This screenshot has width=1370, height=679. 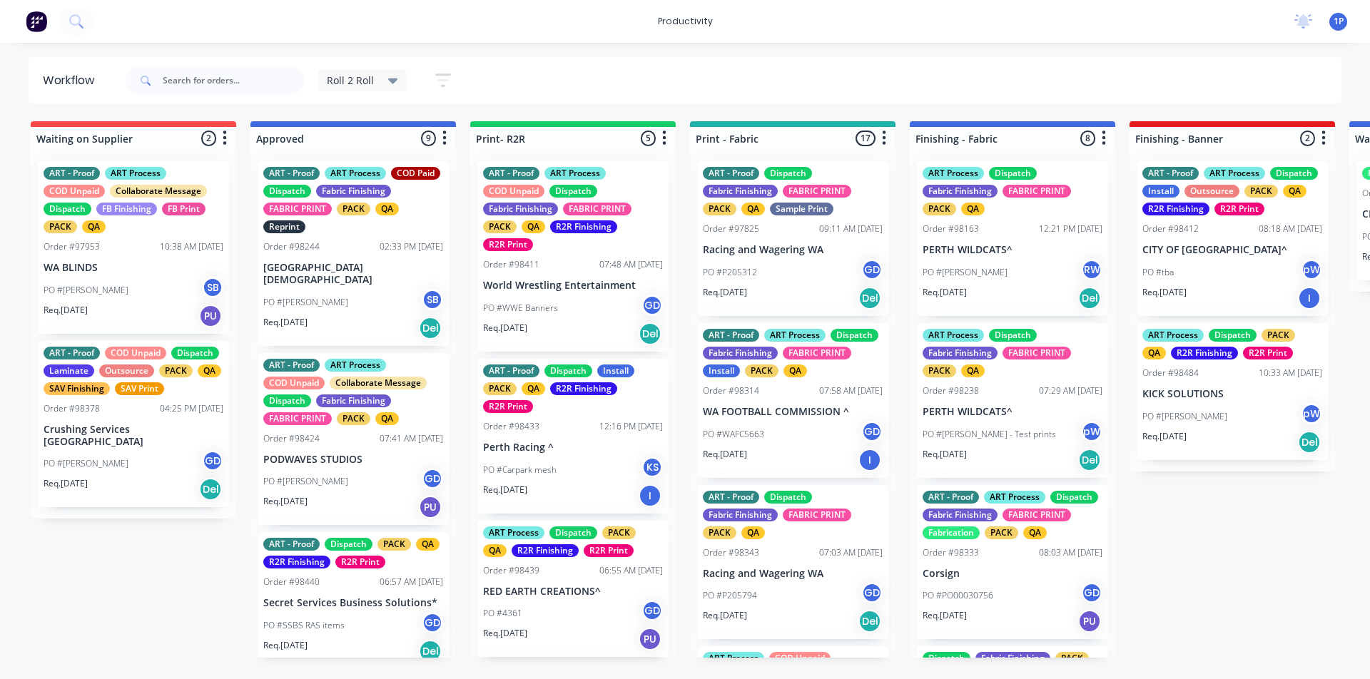 What do you see at coordinates (133, 425) in the screenshot?
I see `div: ART - ProofCOD UnpaidDispatchLaminateOutsourcePACKQASAV FinishingSAV PrintOrder #9837804:25 PM [D...` at bounding box center [133, 425].